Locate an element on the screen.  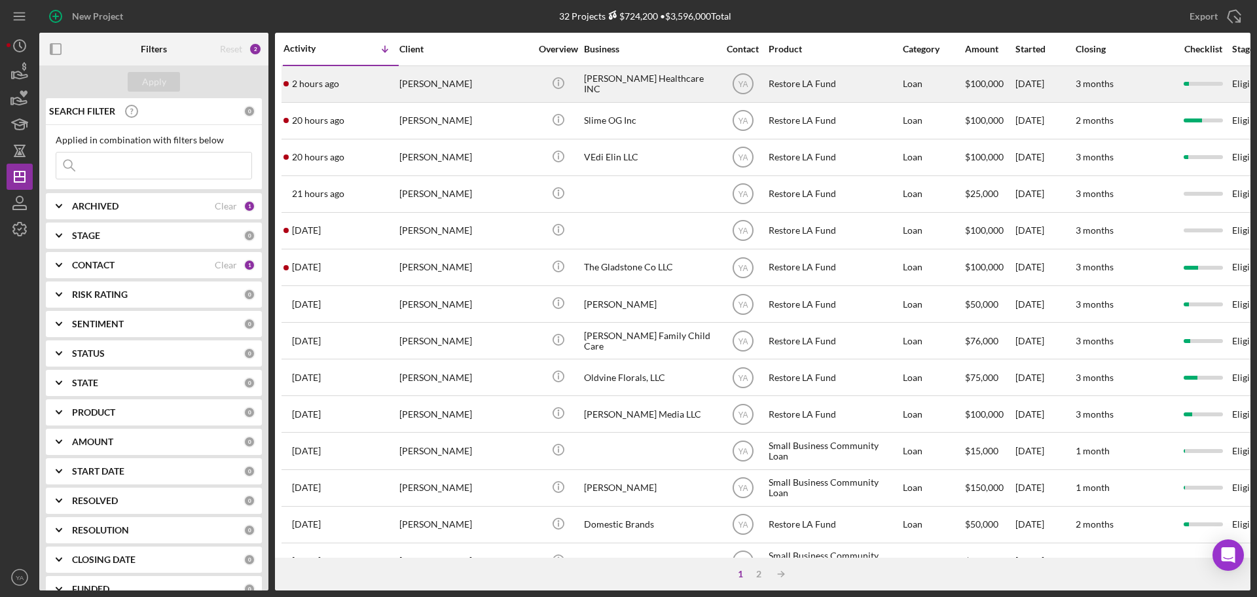
b: SEARCH FILTER is located at coordinates (82, 111).